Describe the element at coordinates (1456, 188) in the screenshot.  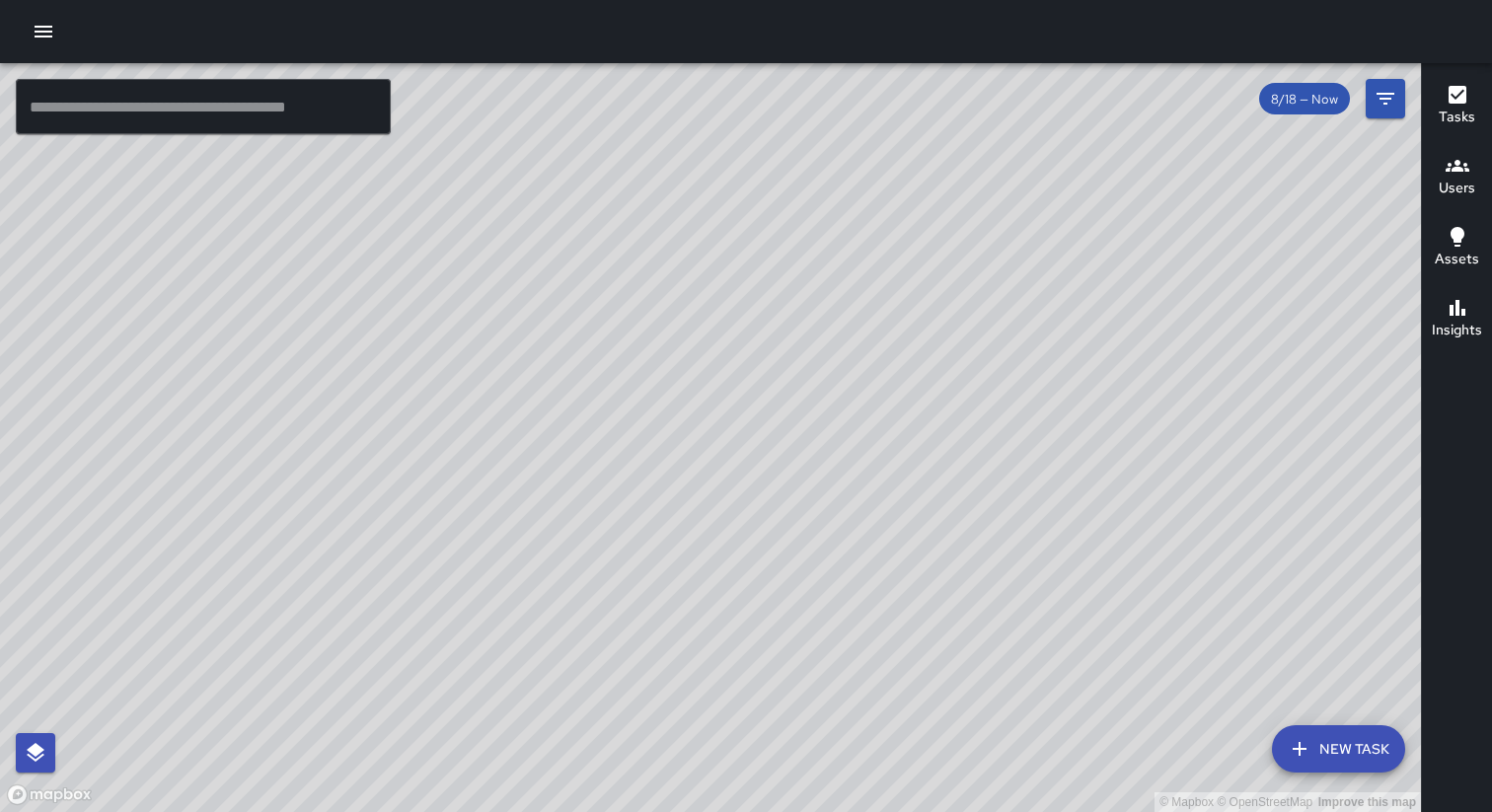
I see `h6: Users` at that location.